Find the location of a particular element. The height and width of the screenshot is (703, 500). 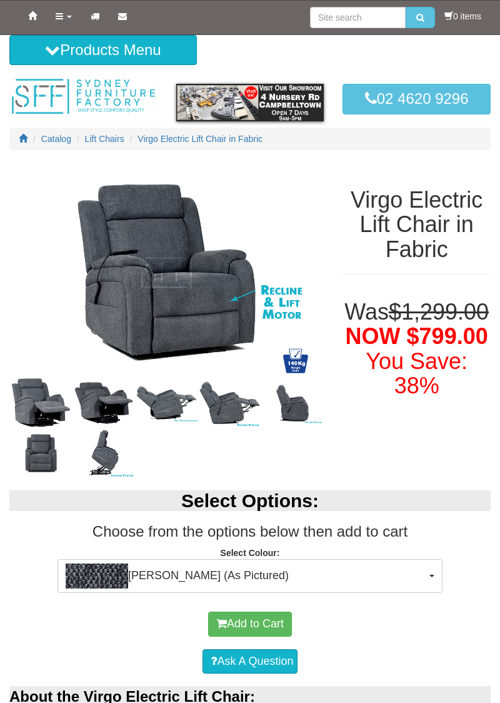

a: Catalog is located at coordinates (56, 139).